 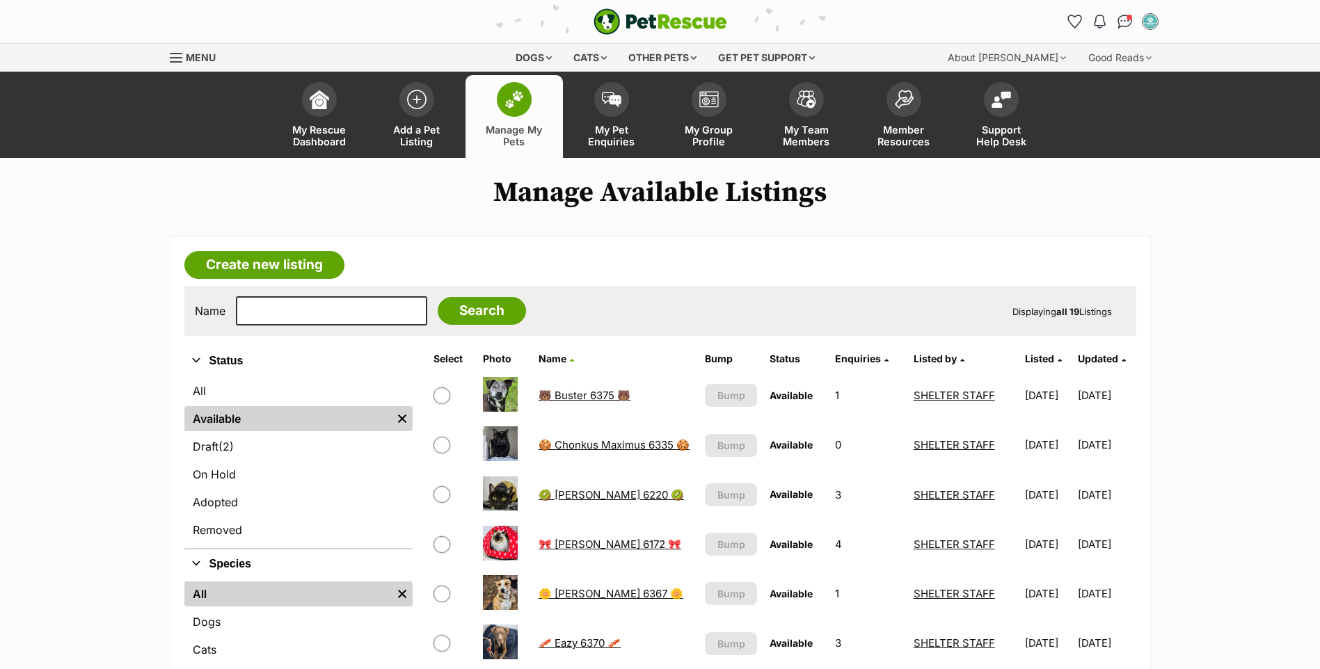 I want to click on th: Photo, so click(x=505, y=359).